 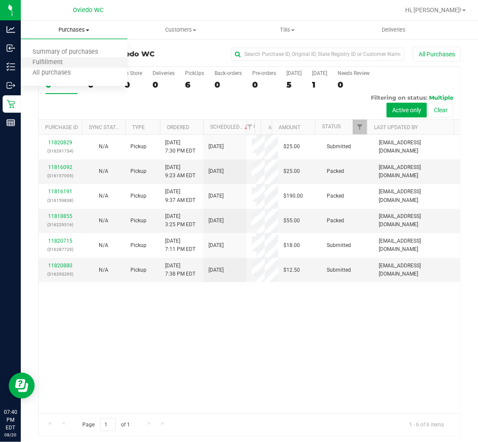 What do you see at coordinates (11, 85) in the screenshot?
I see `inline-svg: Outbound` at bounding box center [11, 85].